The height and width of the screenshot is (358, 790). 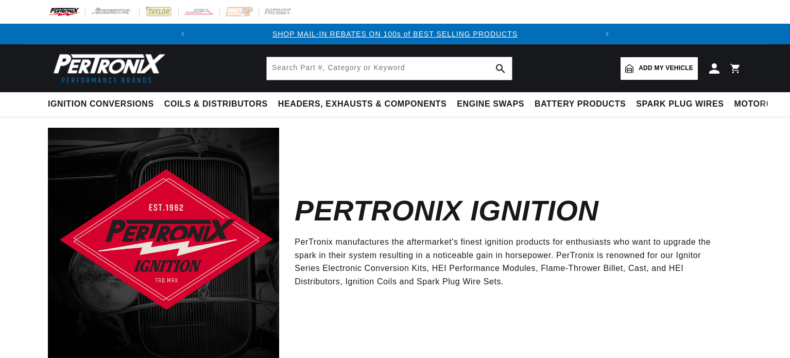 What do you see at coordinates (362, 104) in the screenshot?
I see `span: Headers, Exhausts & Components` at bounding box center [362, 104].